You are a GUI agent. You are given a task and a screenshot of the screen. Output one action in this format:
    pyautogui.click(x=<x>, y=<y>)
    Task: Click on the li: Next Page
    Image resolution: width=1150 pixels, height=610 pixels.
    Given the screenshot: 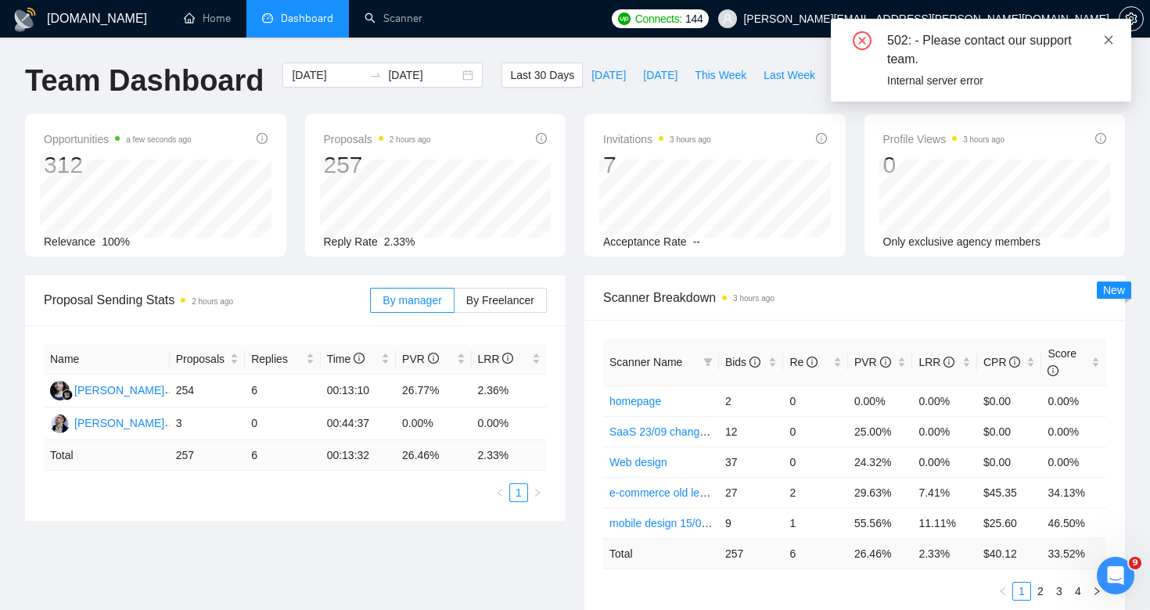 What is the action you would take?
    pyautogui.click(x=538, y=493)
    